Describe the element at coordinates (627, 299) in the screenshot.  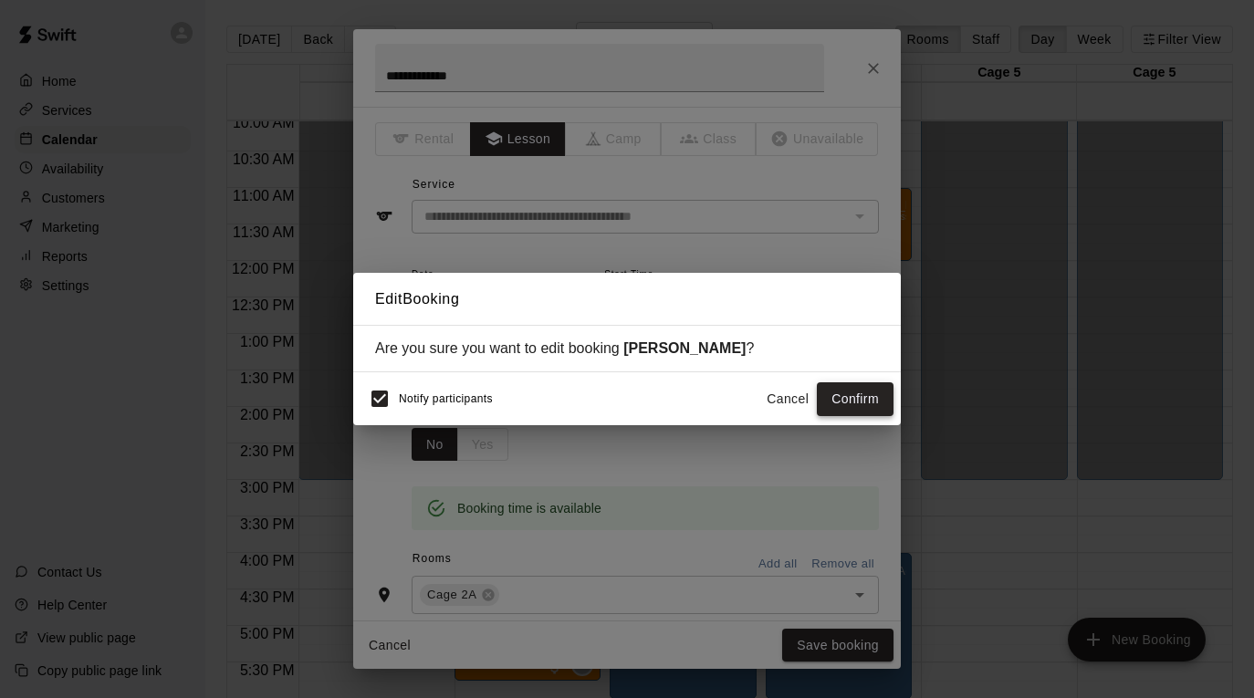
I see `h2: Edit Booking` at that location.